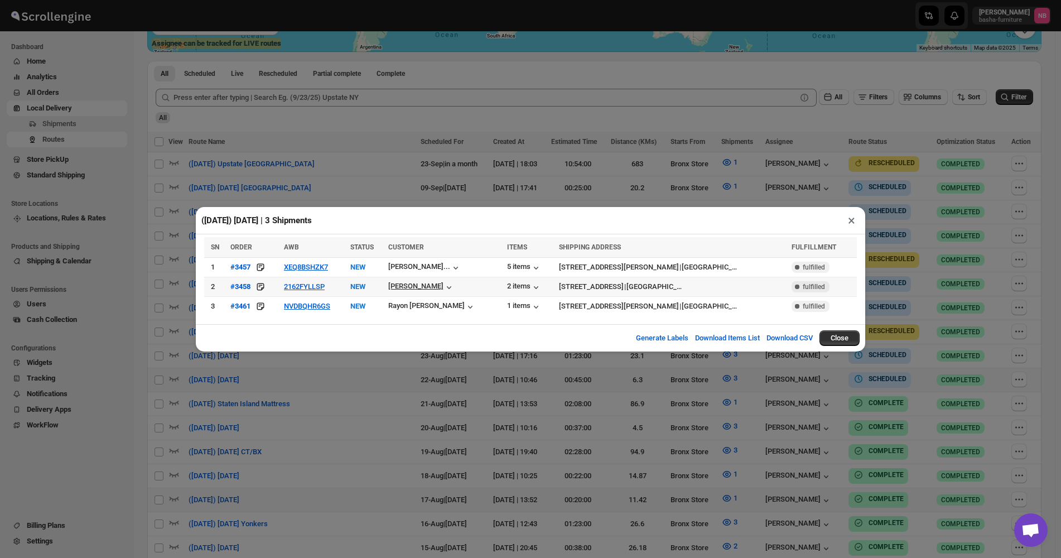 Image resolution: width=1061 pixels, height=558 pixels. Describe the element at coordinates (215, 247) in the screenshot. I see `span: SN` at that location.